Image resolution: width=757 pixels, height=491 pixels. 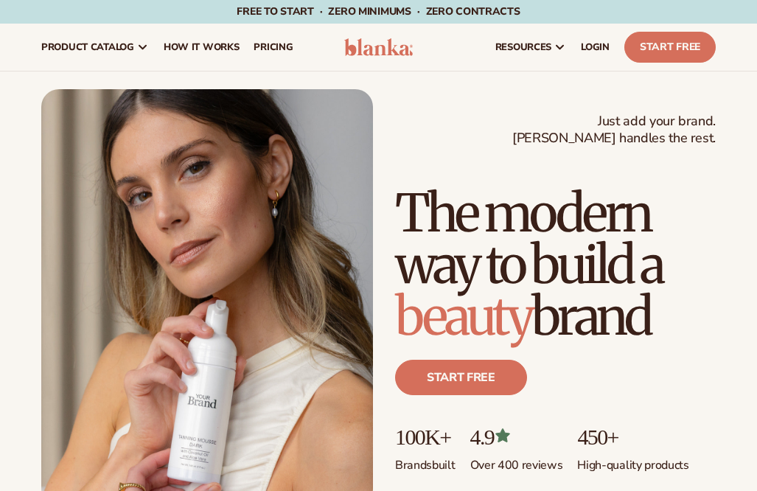 I want to click on span: Free to start · ZERO minimums · ZERO contracts, so click(x=378, y=11).